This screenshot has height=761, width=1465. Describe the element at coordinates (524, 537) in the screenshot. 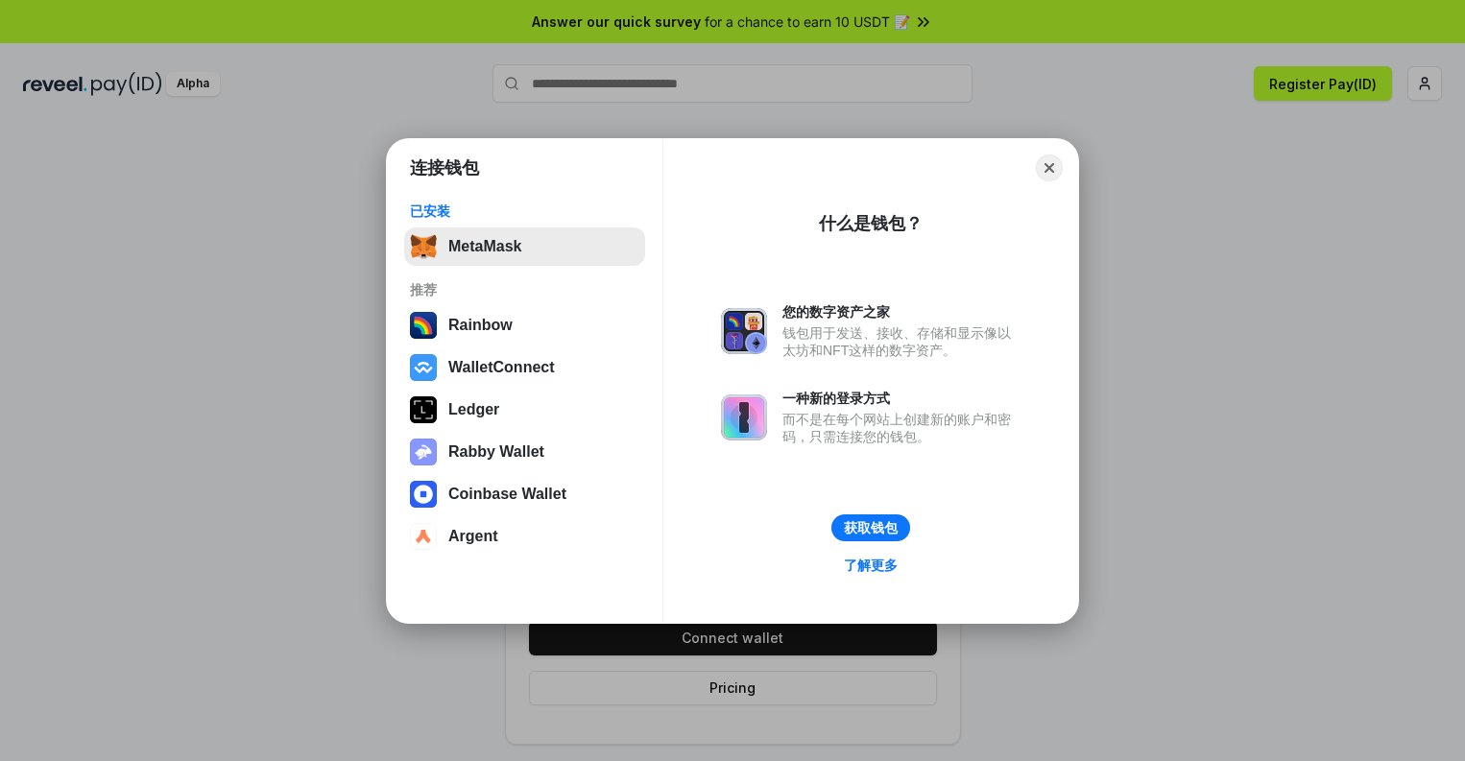

I see `button: Argent` at that location.